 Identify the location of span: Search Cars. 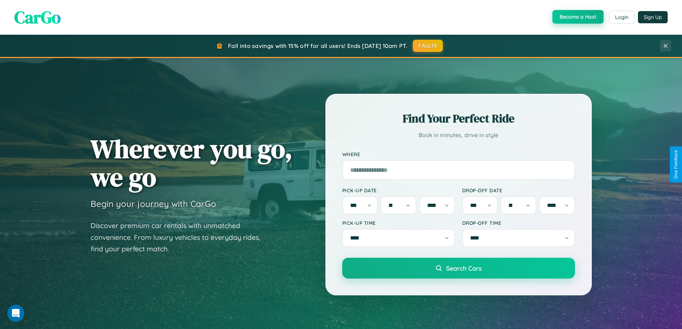
(464, 268).